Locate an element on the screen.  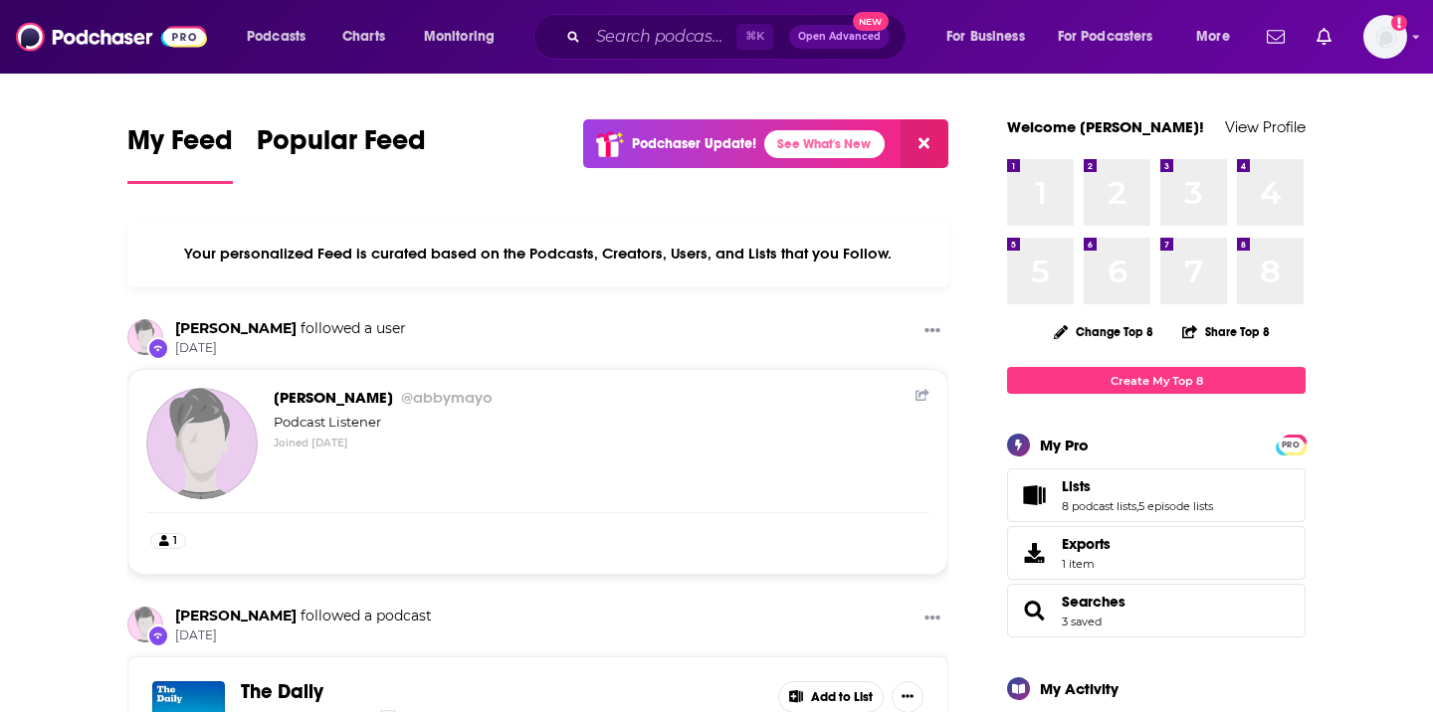
a: 8 podcast lists is located at coordinates (1098, 506).